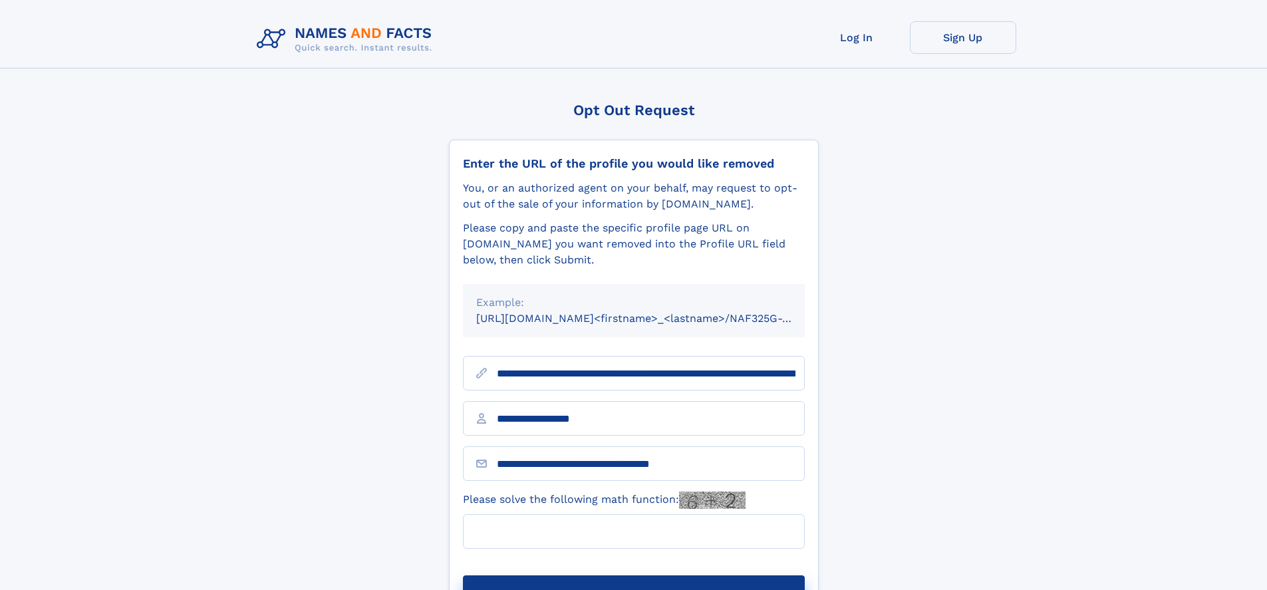 The image size is (1267, 590). What do you see at coordinates (634, 303) in the screenshot?
I see `div: Example:` at bounding box center [634, 303].